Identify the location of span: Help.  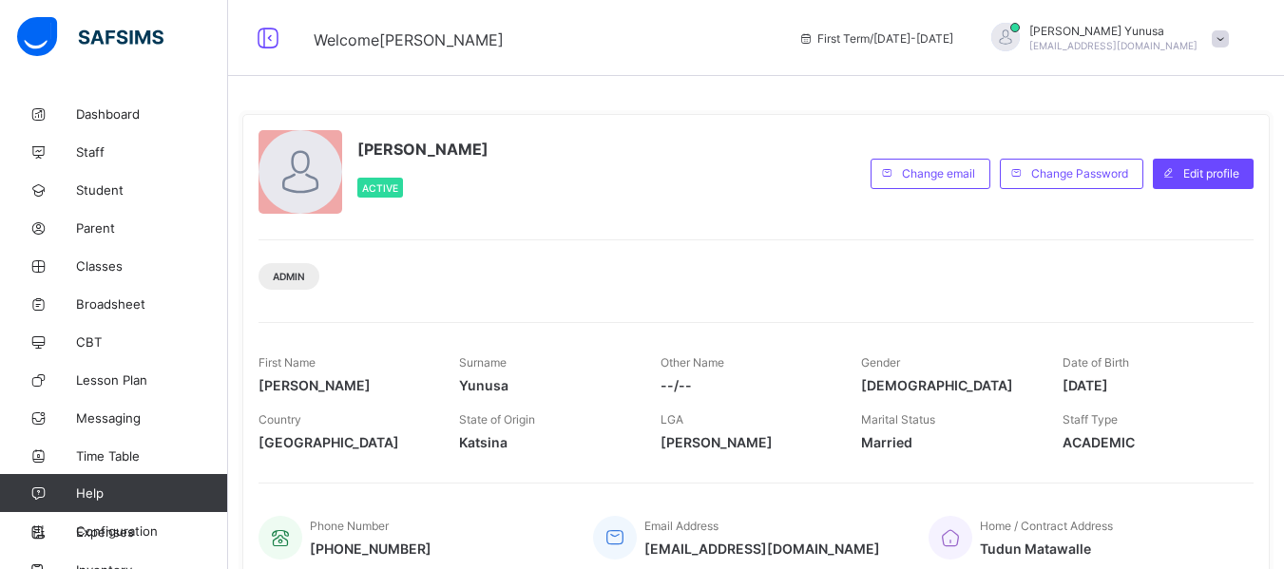
(151, 493).